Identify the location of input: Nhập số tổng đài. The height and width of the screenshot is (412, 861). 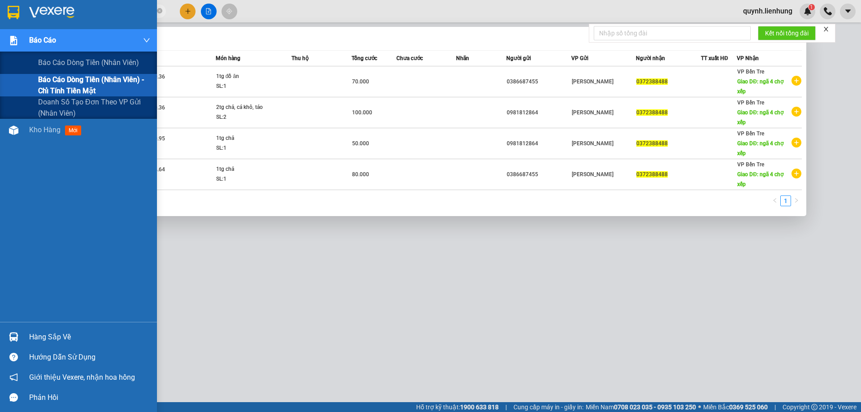
(672, 33).